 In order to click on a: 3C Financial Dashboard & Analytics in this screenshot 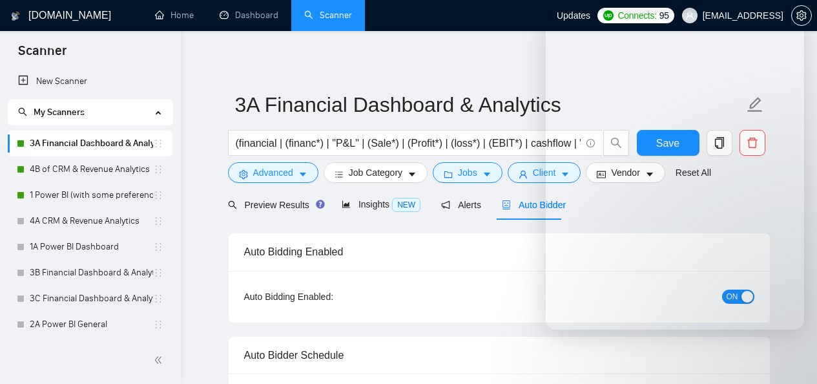, I will do `click(91, 298)`.